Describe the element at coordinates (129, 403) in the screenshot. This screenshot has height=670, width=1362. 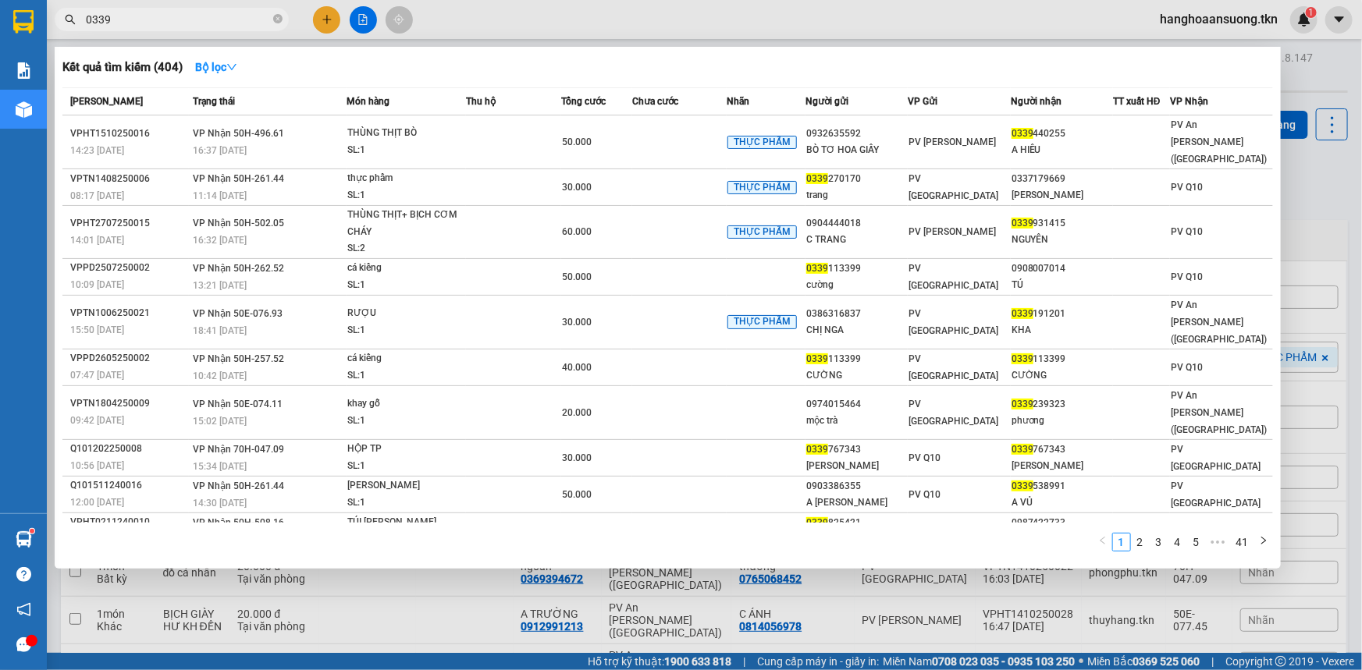
I see `div: VPTN1804250009` at that location.